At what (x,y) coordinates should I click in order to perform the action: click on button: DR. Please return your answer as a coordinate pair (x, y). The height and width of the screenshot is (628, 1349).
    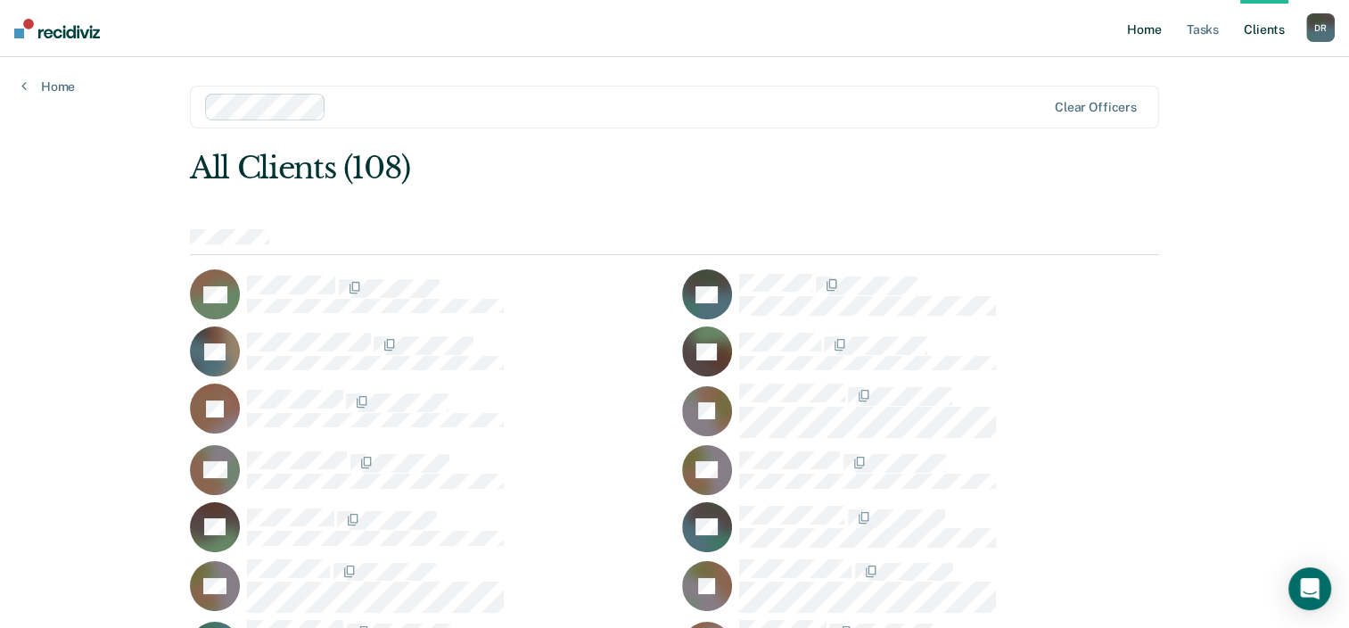
    Looking at the image, I should click on (1321, 28).